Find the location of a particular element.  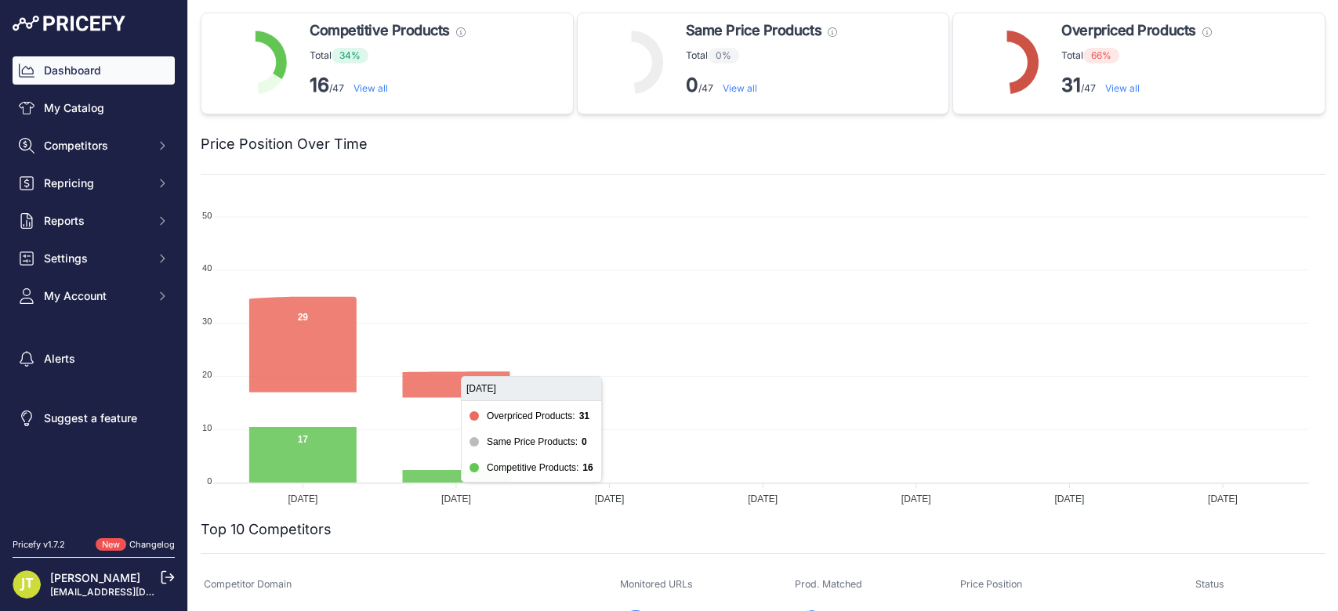

tspan: 50 is located at coordinates (207, 216).